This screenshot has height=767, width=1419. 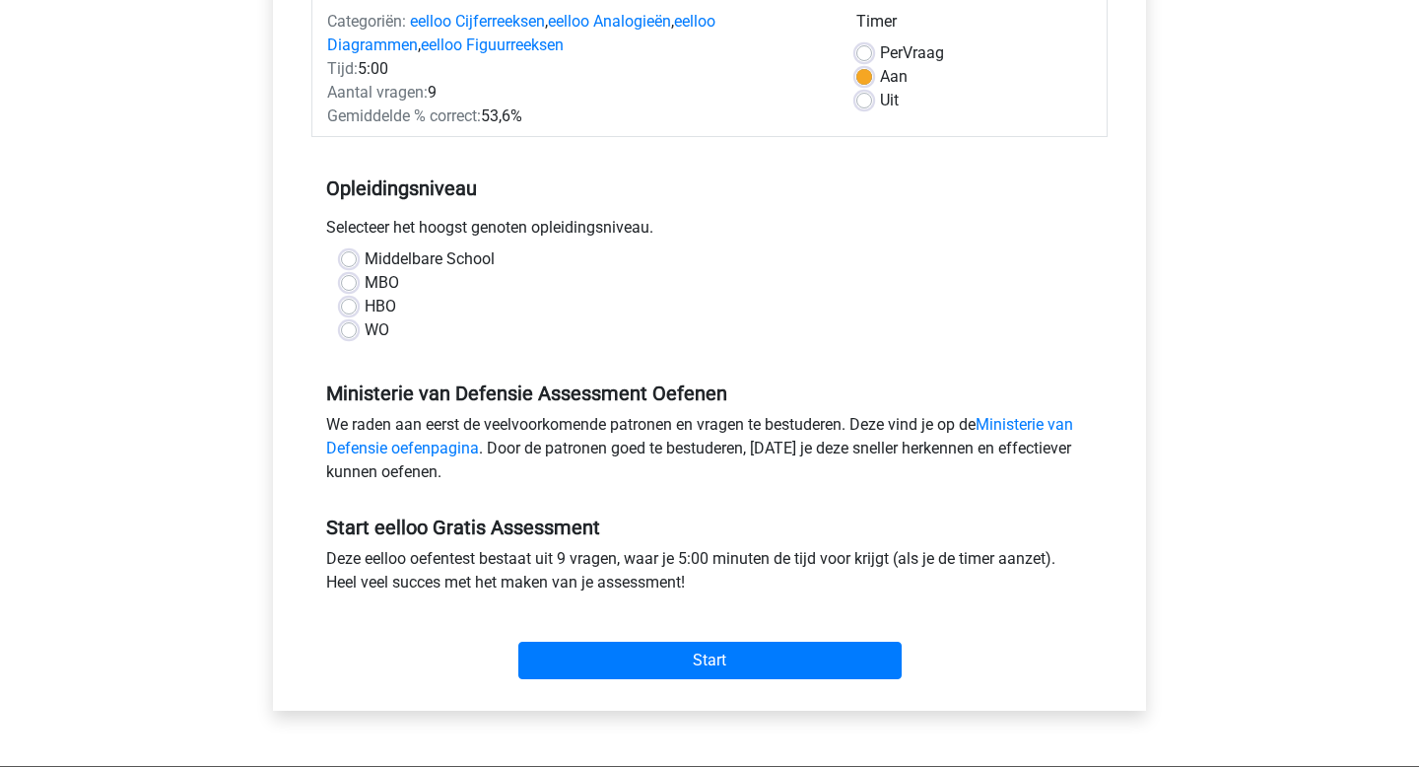 I want to click on div: 5:00, so click(x=577, y=69).